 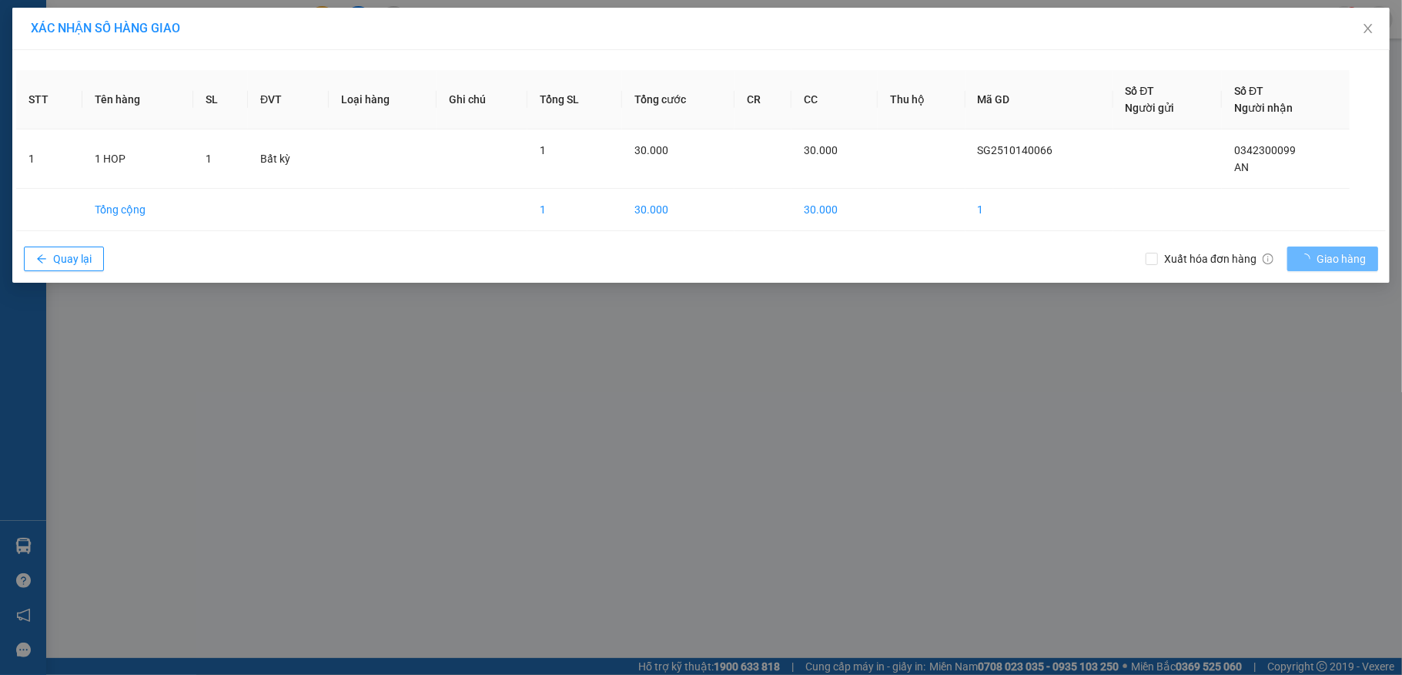 What do you see at coordinates (1040, 99) in the screenshot?
I see `th: Mã GD` at bounding box center [1040, 99].